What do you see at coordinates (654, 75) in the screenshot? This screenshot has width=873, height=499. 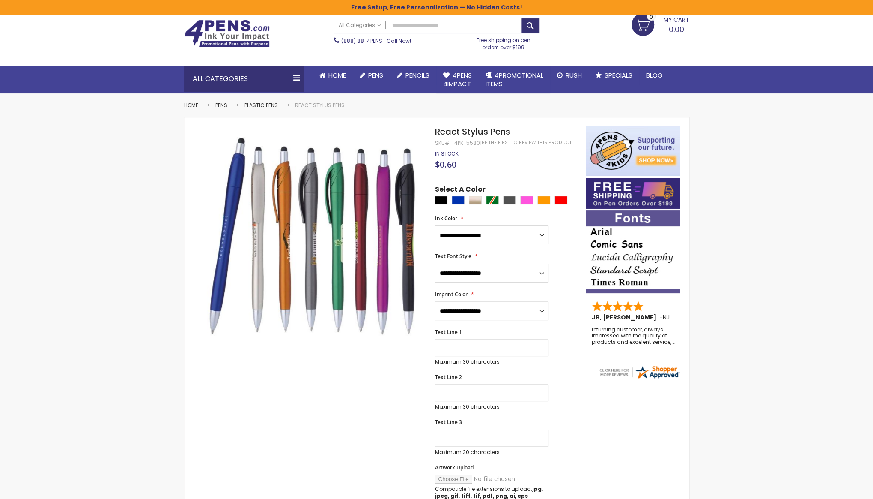 I see `span: Blog` at bounding box center [654, 75].